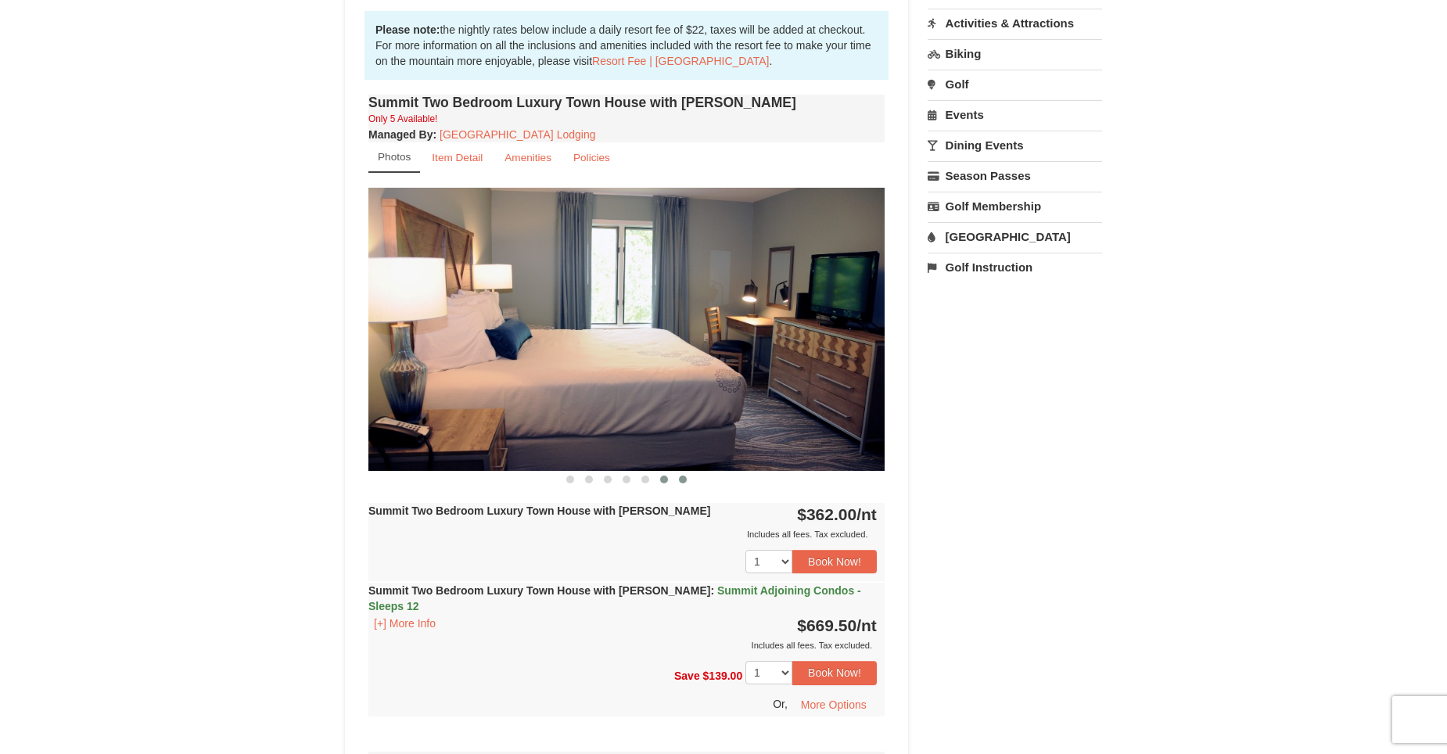 This screenshot has width=1447, height=754. I want to click on button: [+] More Info, so click(404, 623).